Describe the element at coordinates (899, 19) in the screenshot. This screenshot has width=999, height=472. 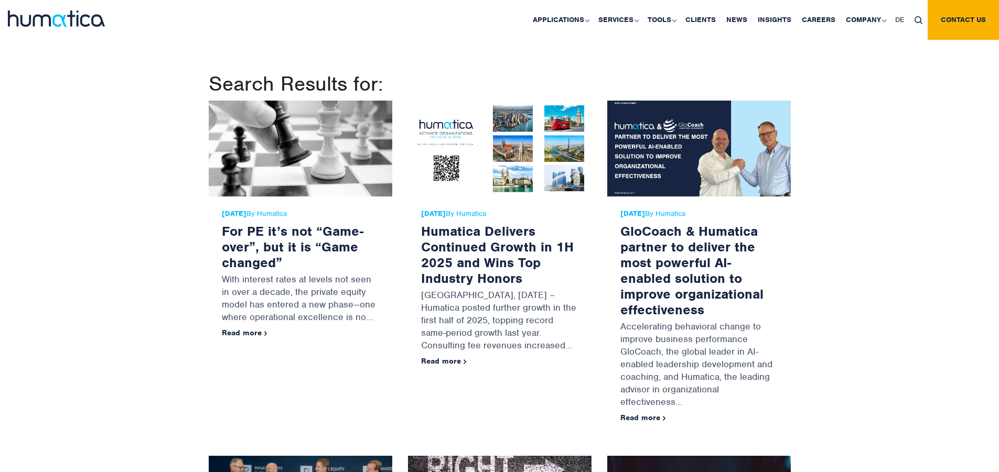
I see `span: DE` at that location.